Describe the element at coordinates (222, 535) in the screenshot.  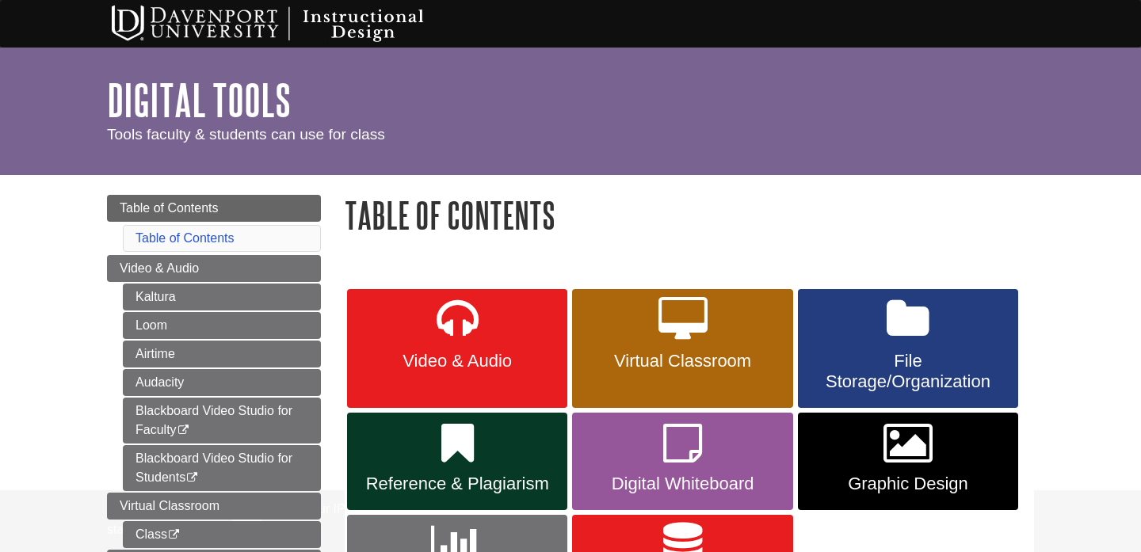
I see `a: Class` at that location.